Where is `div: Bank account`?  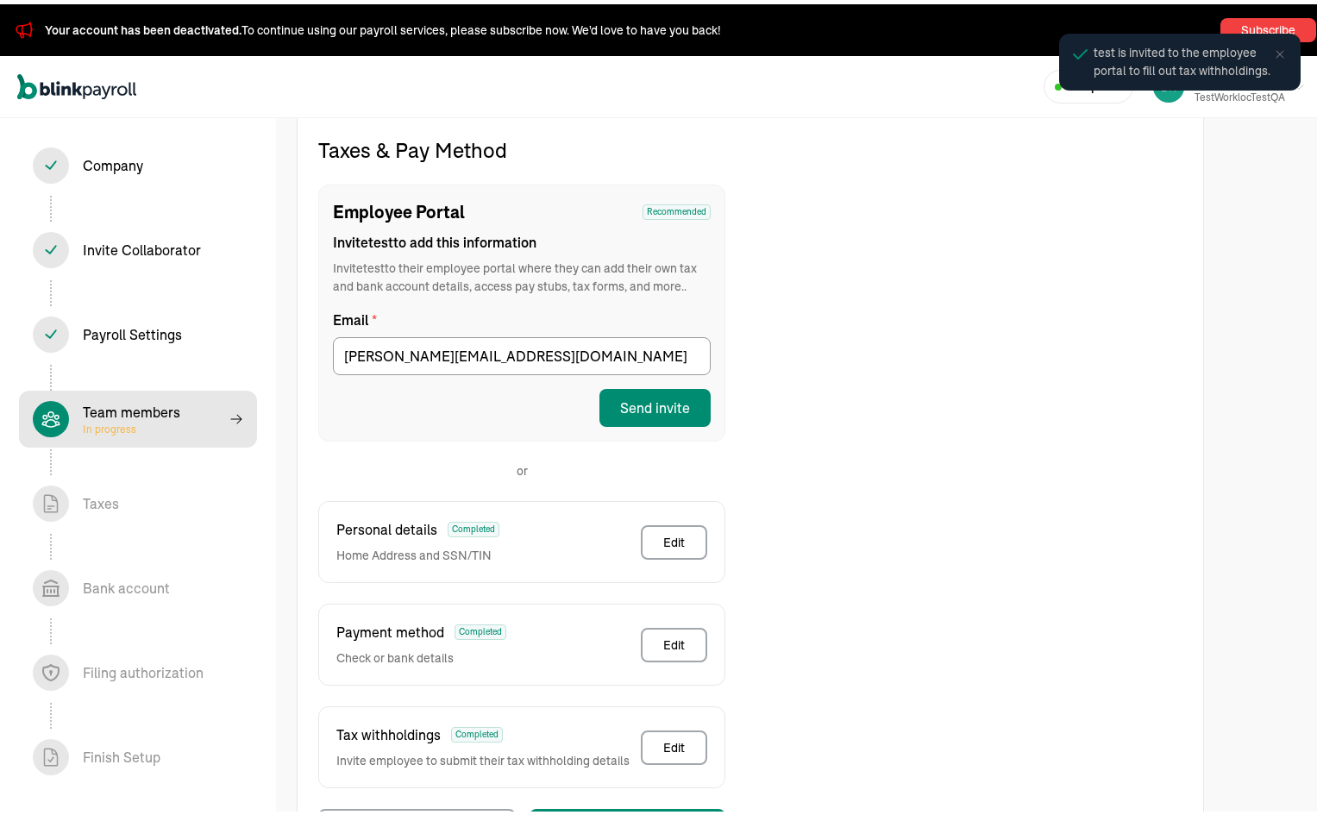 div: Bank account is located at coordinates (126, 584).